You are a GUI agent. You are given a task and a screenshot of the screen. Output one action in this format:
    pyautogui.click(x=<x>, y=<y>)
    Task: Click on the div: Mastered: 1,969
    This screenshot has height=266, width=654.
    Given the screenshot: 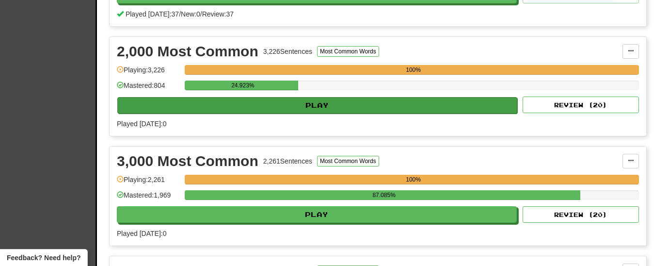 What is the action you would take?
    pyautogui.click(x=148, y=198)
    